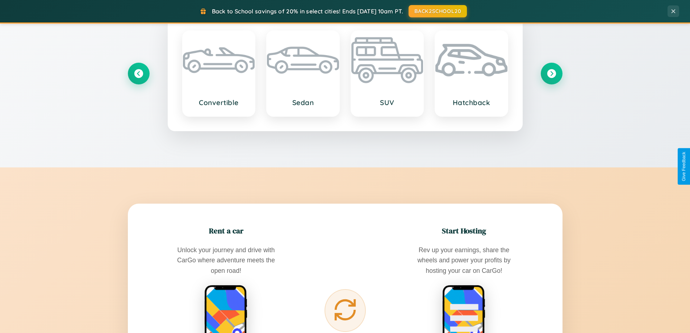 Image resolution: width=690 pixels, height=333 pixels. I want to click on p: Unlock your journey and drive with CarGo where adventure meets the open road!, so click(226, 260).